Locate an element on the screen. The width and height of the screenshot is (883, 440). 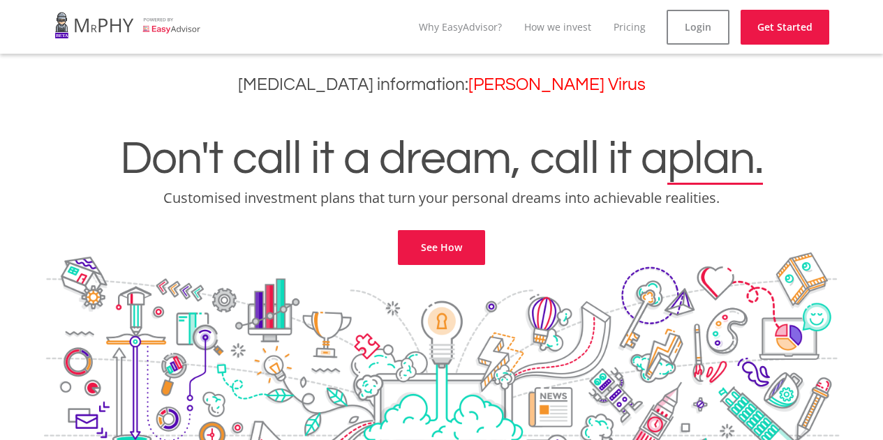
a: Login is located at coordinates (698, 27).